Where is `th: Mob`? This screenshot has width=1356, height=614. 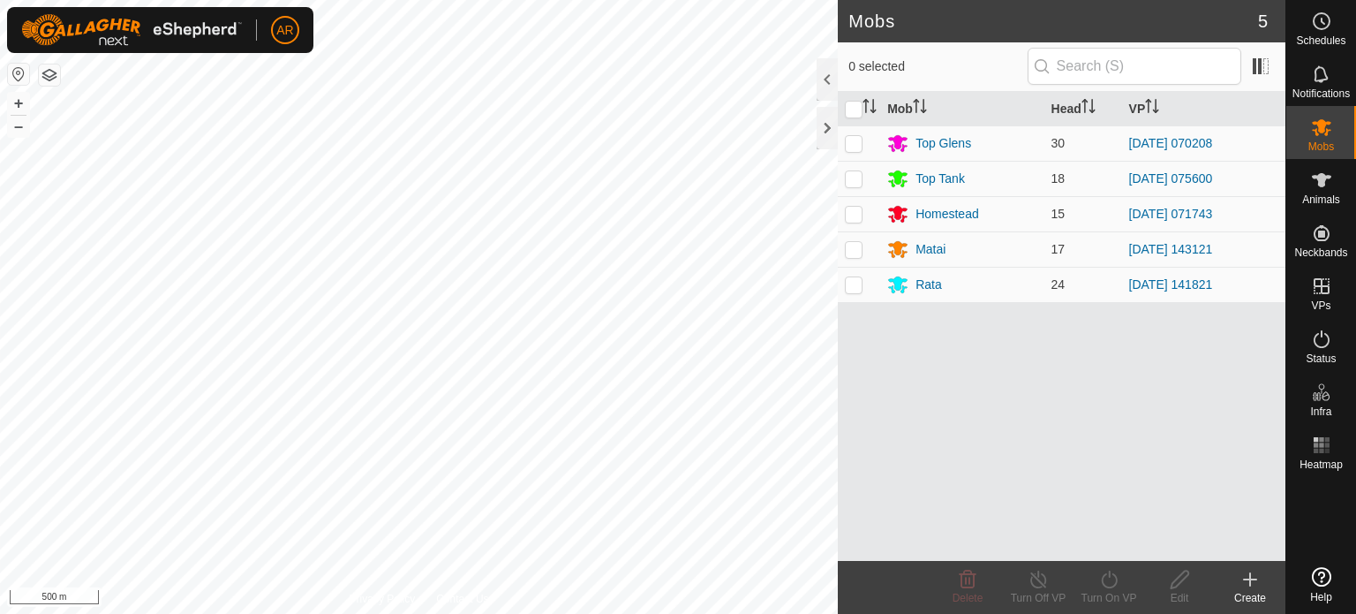 th: Mob is located at coordinates (961, 109).